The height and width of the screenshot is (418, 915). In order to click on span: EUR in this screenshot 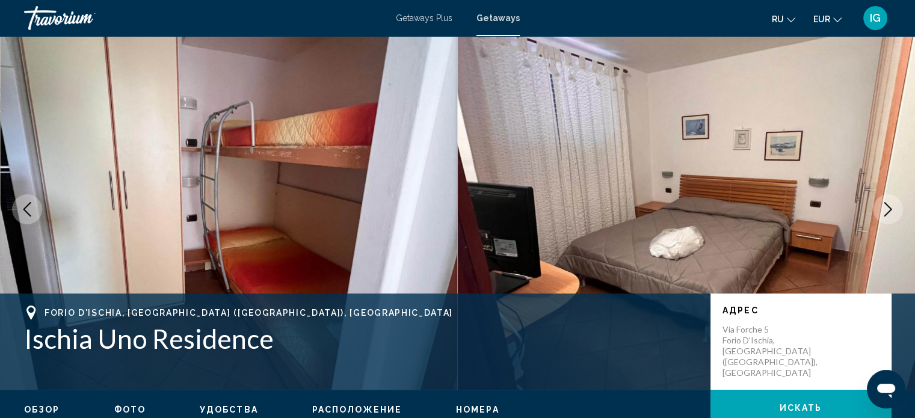, I will do `click(822, 19)`.